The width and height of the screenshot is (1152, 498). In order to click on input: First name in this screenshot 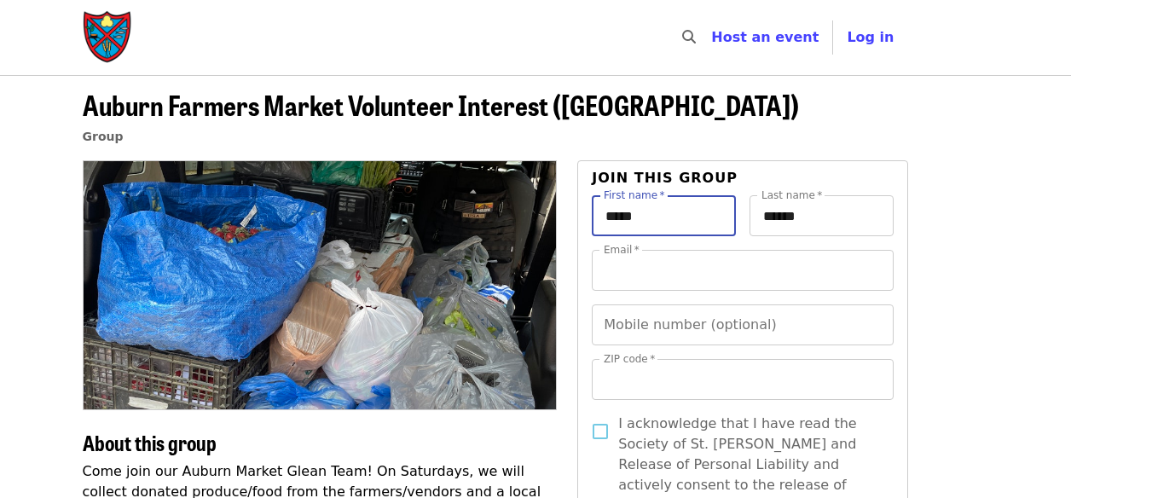, I will do `click(664, 216)`.